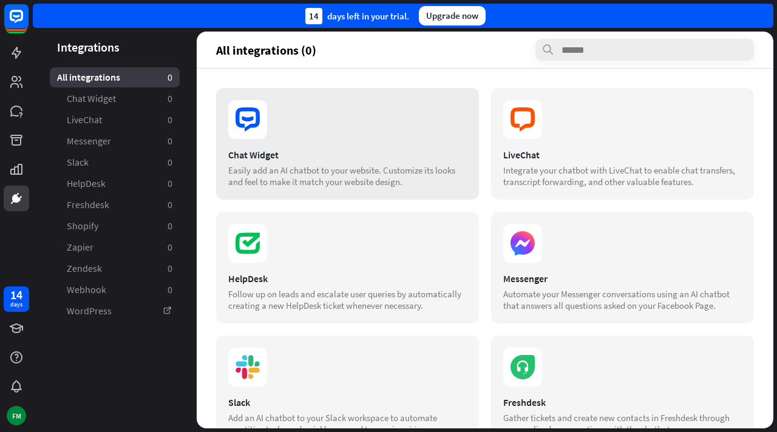  I want to click on span: LiveChat, so click(84, 120).